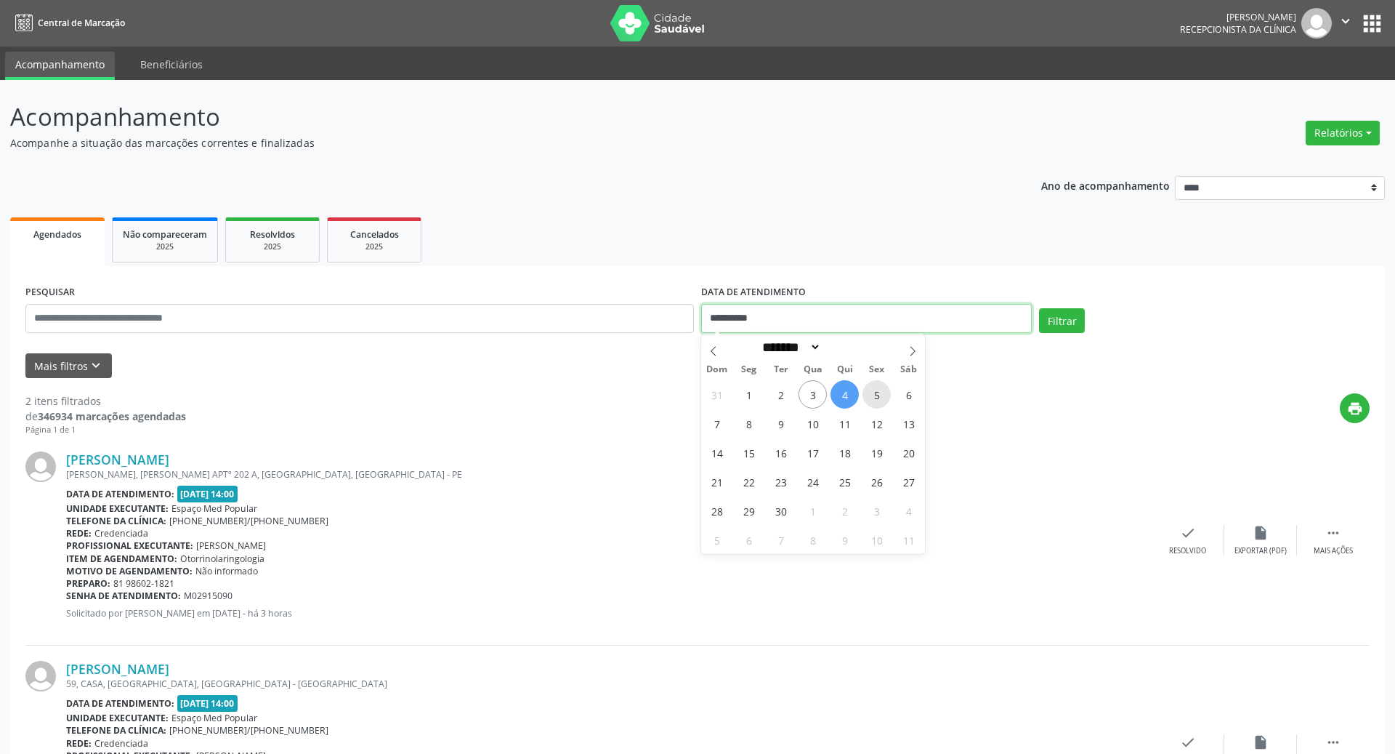 The height and width of the screenshot is (754, 1395). I want to click on a: Beneficiários, so click(172, 64).